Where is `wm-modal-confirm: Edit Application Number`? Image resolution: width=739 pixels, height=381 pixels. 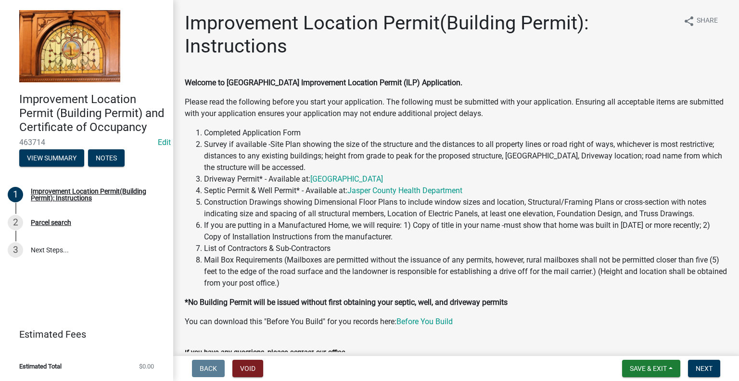 wm-modal-confirm: Edit Application Number is located at coordinates (164, 142).